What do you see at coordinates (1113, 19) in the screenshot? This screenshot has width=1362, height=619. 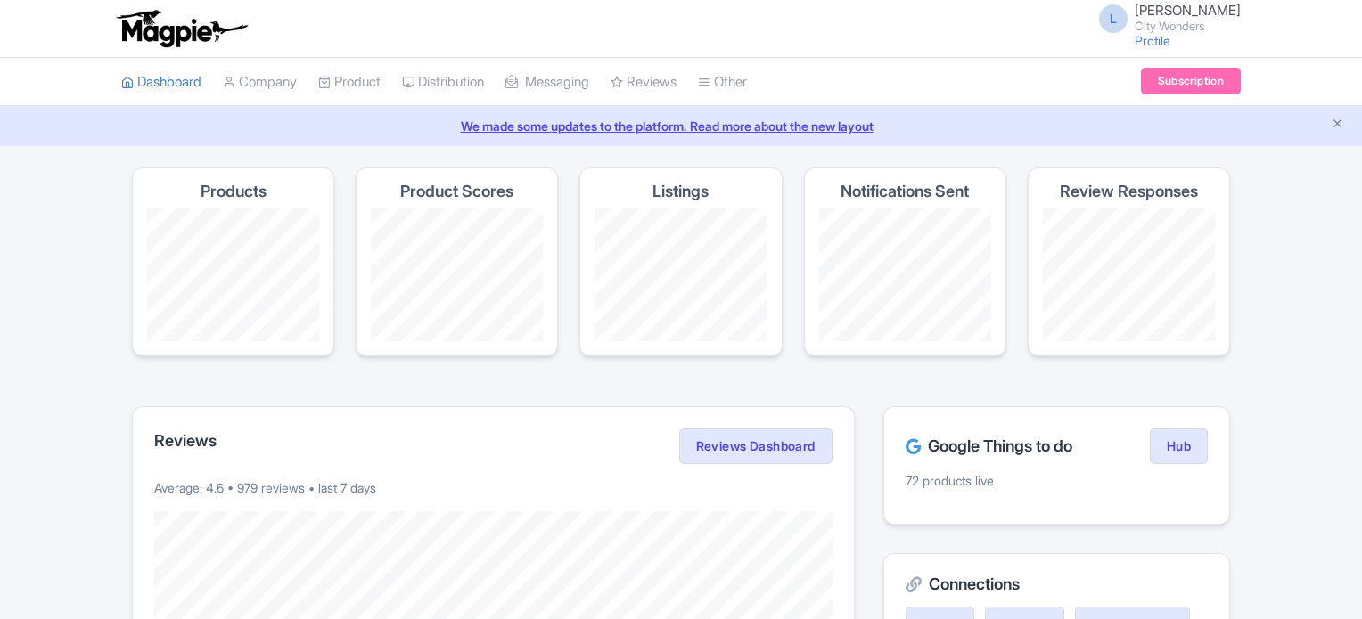 I see `span: L` at bounding box center [1113, 19].